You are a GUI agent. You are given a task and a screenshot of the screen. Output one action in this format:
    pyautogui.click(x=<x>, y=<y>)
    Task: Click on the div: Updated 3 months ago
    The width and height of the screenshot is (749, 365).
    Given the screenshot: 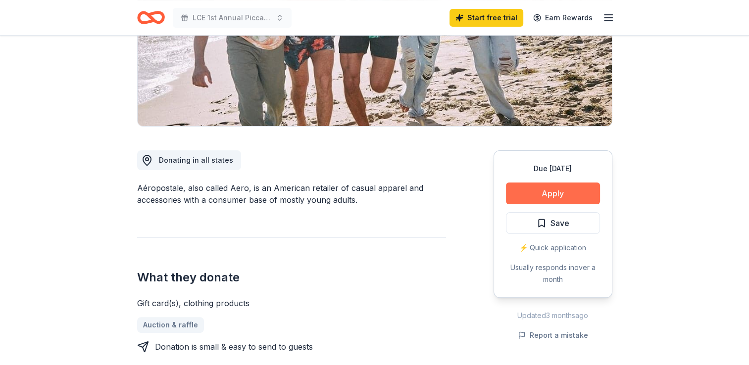 What is the action you would take?
    pyautogui.click(x=553, y=316)
    